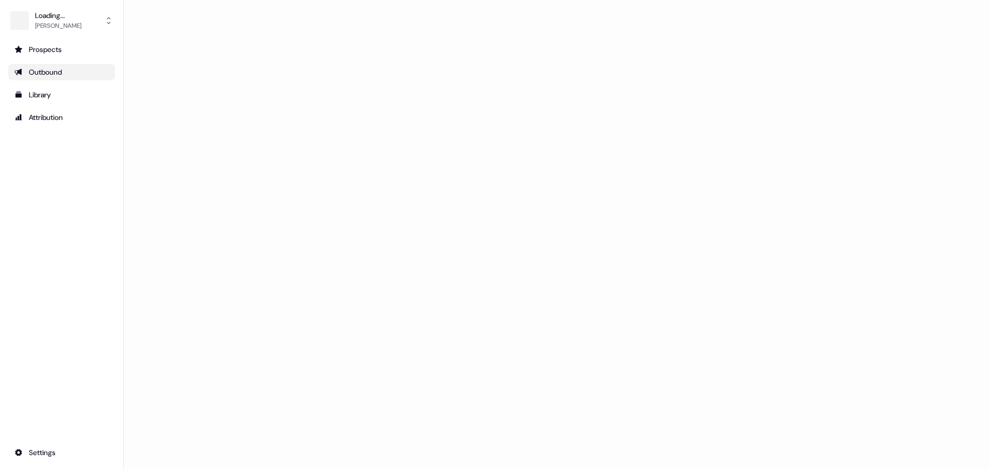 This screenshot has width=989, height=469. I want to click on div: Prospects, so click(61, 49).